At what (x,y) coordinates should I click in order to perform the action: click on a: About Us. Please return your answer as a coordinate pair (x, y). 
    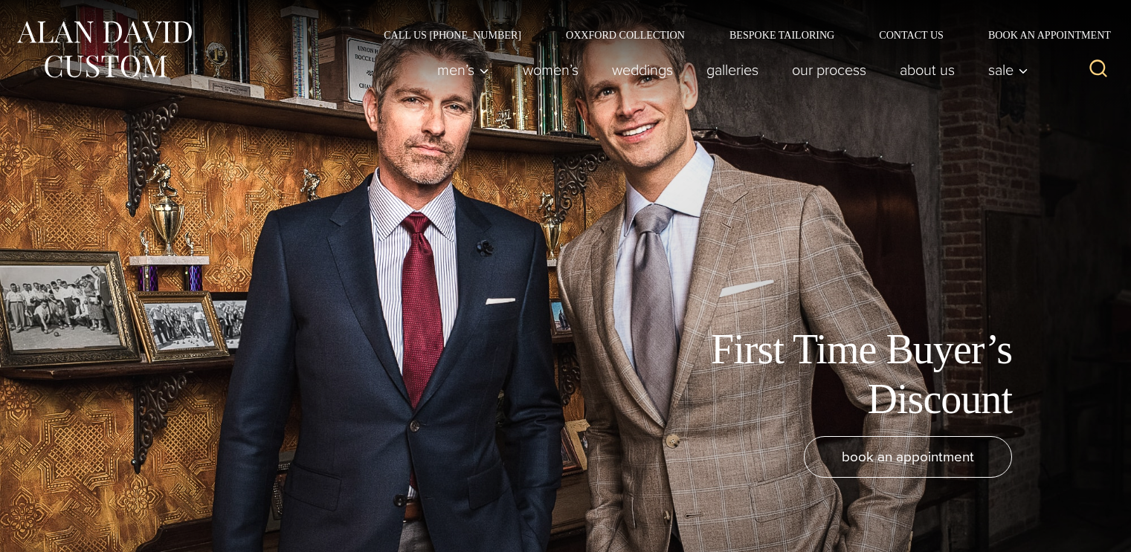
    Looking at the image, I should click on (927, 70).